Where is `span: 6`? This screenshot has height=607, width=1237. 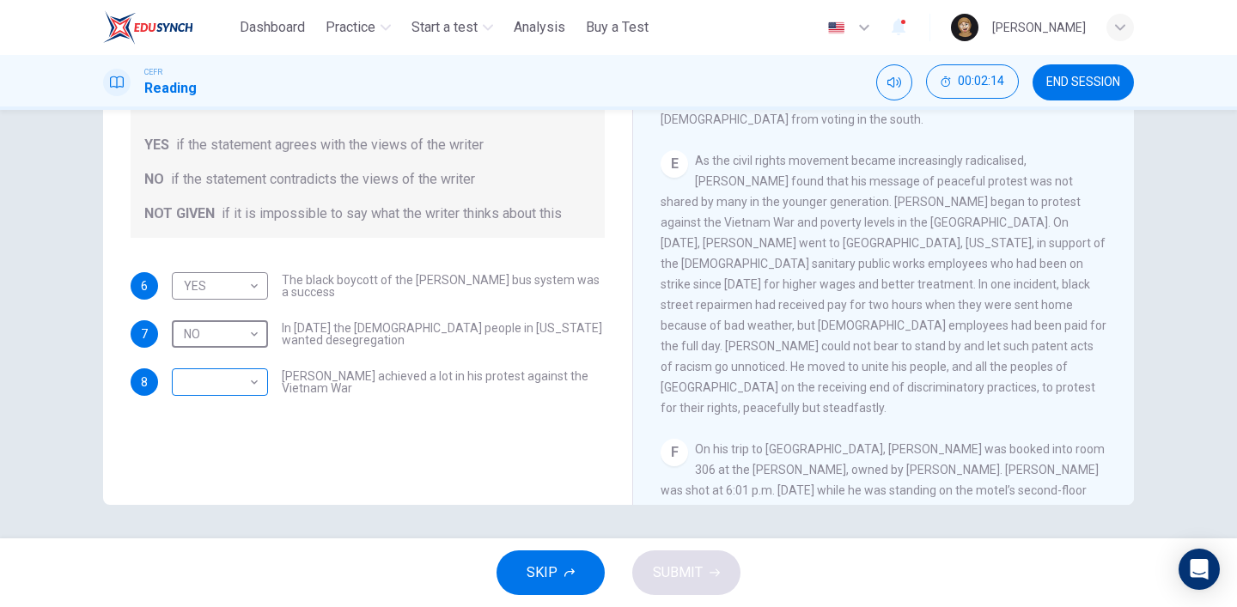 span: 6 is located at coordinates (144, 286).